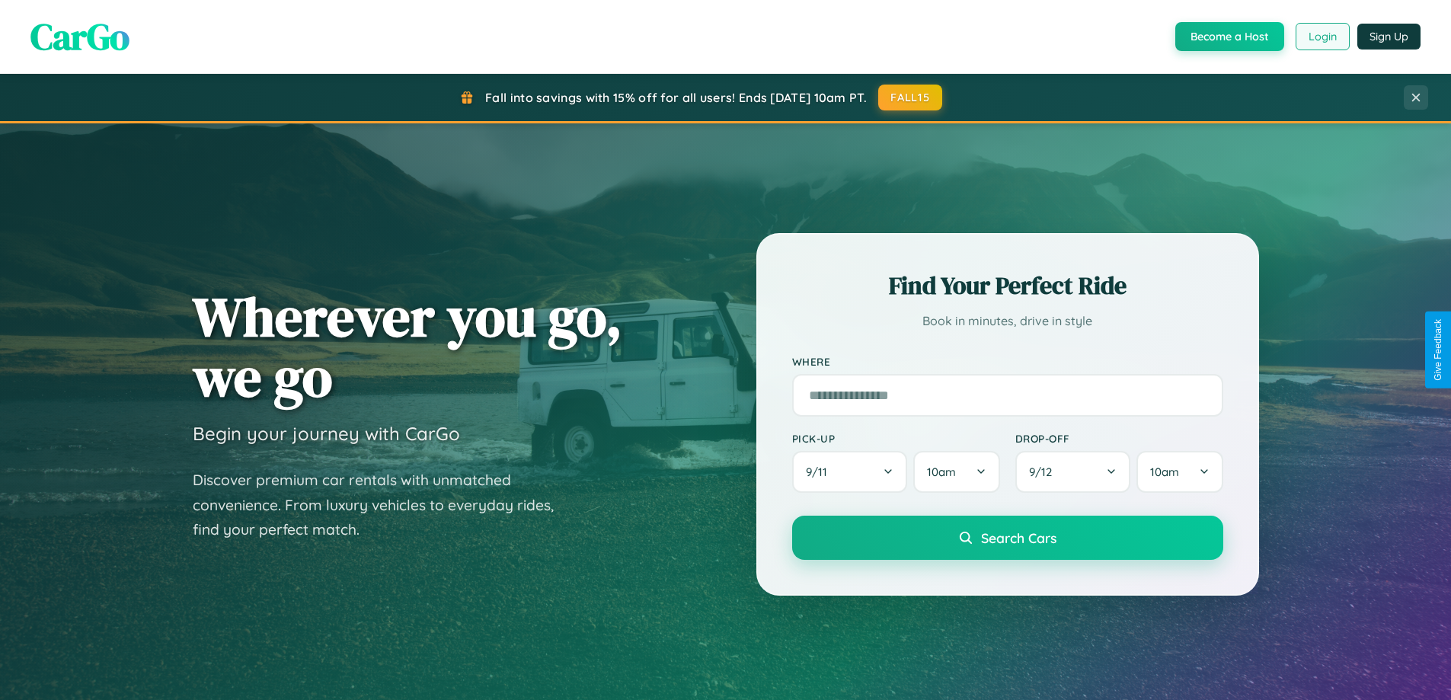 The height and width of the screenshot is (700, 1451). What do you see at coordinates (1008, 321) in the screenshot?
I see `p: Book in minutes, drive in style` at bounding box center [1008, 321].